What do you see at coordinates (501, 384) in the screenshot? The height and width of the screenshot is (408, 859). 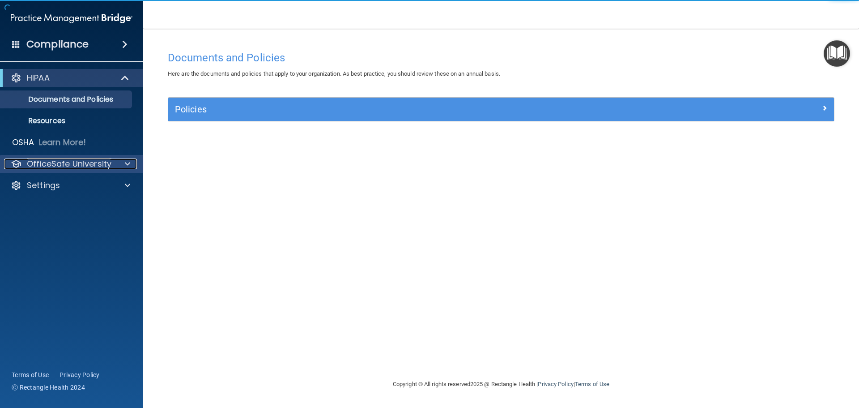 I see `div: Copyright © All rights reserved 2025 @ Rectangle Health | |` at bounding box center [501, 384].